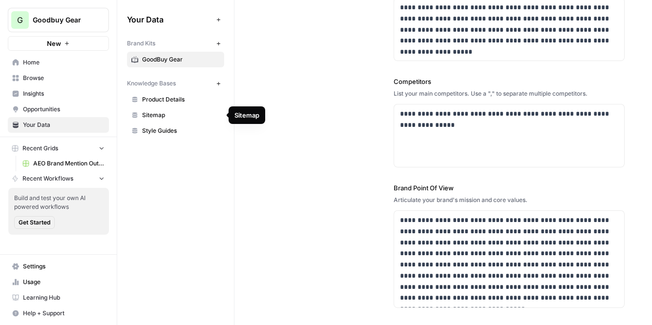 The height and width of the screenshot is (325, 652). What do you see at coordinates (509, 200) in the screenshot?
I see `div: Articulate your brand's mission and core values.` at bounding box center [509, 200].